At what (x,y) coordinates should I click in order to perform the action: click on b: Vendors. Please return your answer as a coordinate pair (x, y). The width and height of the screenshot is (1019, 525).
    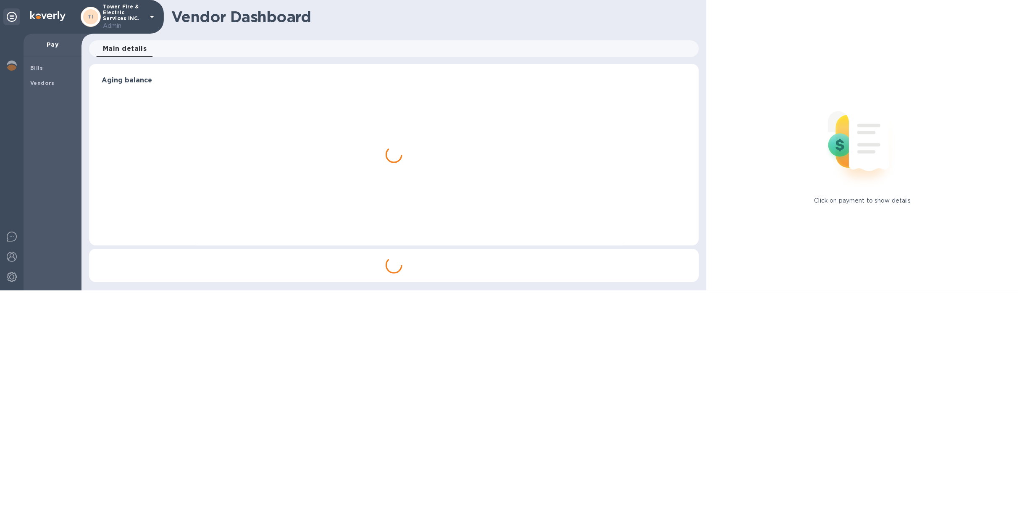
    Looking at the image, I should click on (42, 83).